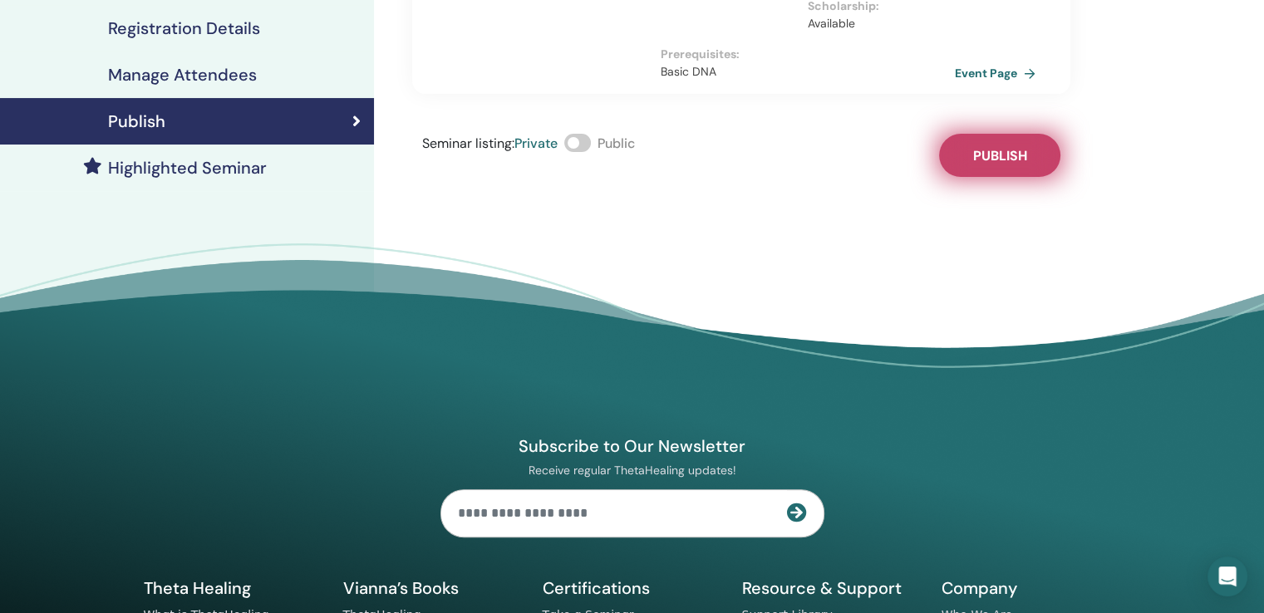  What do you see at coordinates (184, 28) in the screenshot?
I see `h4: Registration Details` at bounding box center [184, 28].